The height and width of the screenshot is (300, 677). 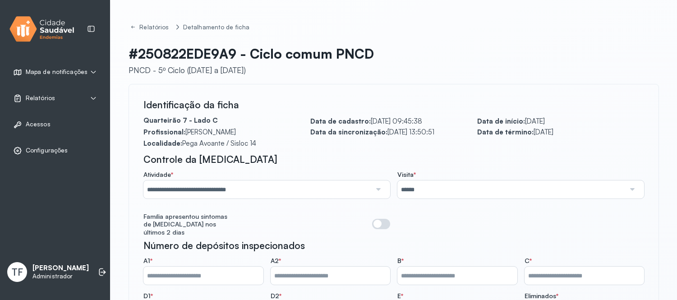 What do you see at coordinates (276, 296) in the screenshot?
I see `span: D2` at bounding box center [276, 296].